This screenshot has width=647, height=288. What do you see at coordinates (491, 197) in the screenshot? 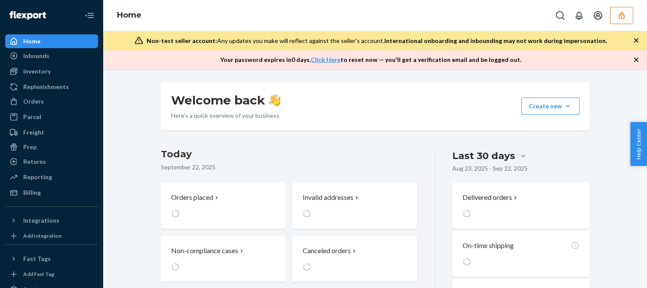
I see `p: Delivered orders` at bounding box center [491, 197].